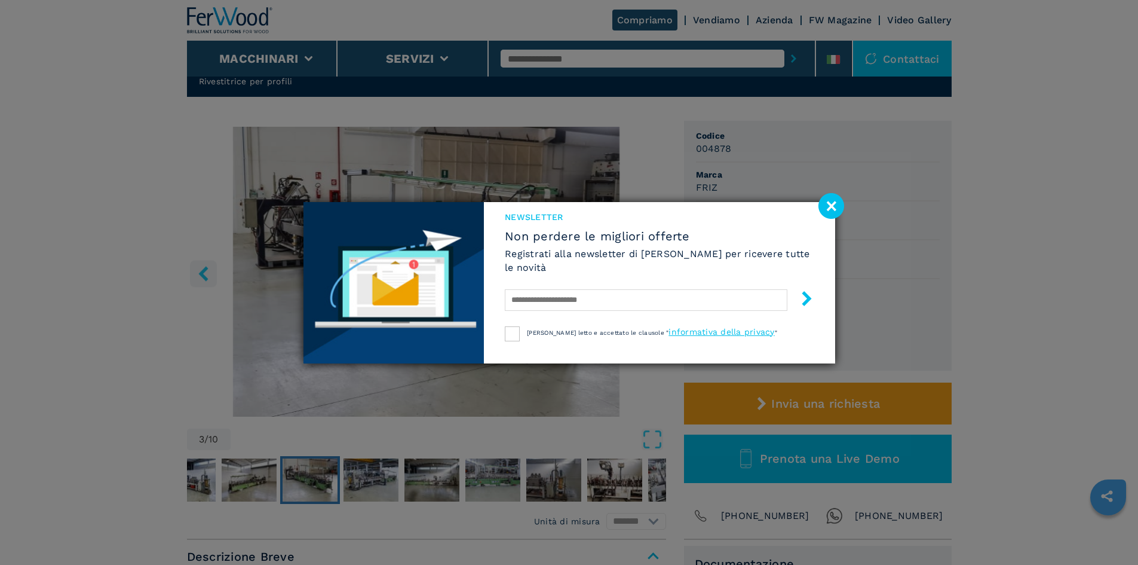  What do you see at coordinates (721, 332) in the screenshot?
I see `span: informativa della privacy` at bounding box center [721, 332].